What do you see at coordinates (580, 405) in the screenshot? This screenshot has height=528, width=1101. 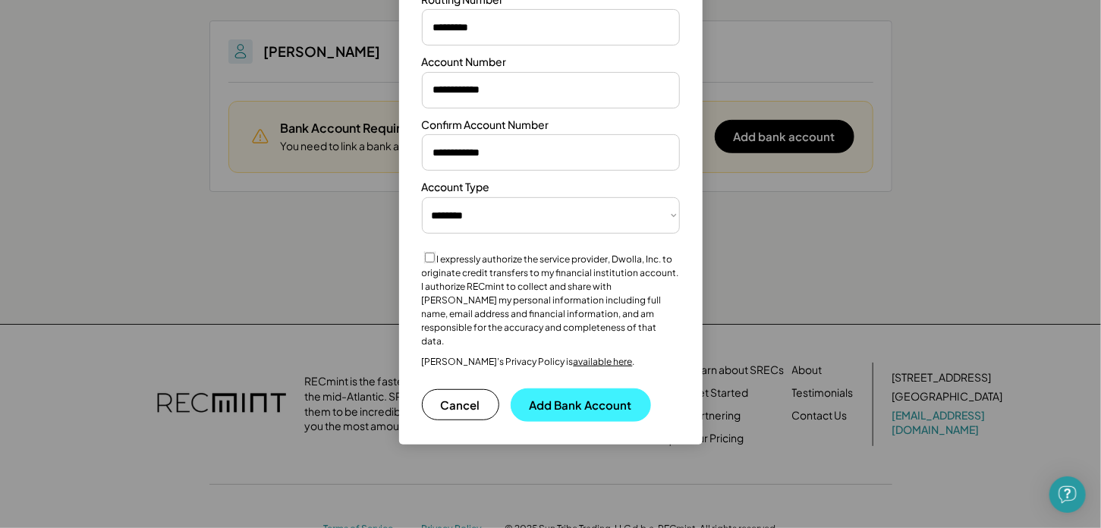 I see `button: Add Bank Account` at bounding box center [580, 405].